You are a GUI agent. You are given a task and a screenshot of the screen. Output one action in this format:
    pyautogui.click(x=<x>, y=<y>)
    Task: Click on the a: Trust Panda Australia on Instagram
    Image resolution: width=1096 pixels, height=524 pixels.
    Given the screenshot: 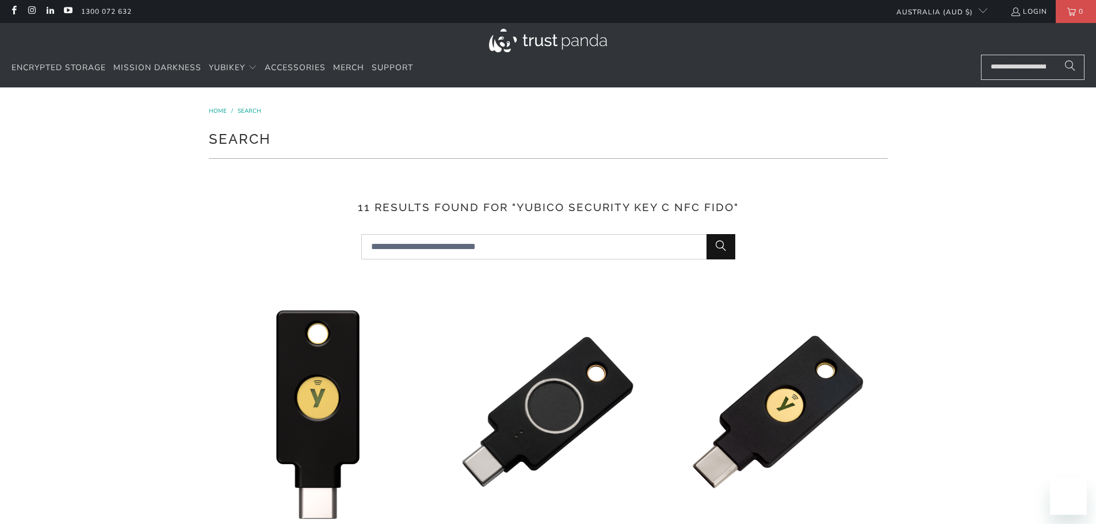 What is the action you would take?
    pyautogui.click(x=31, y=12)
    